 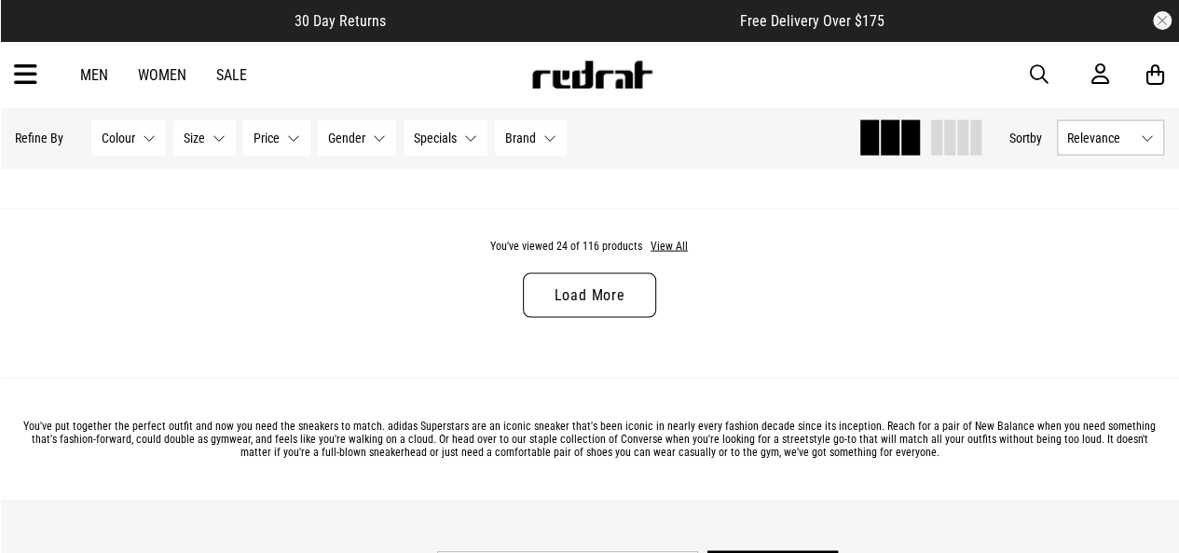 I want to click on span: You've viewed 24 of 116 products, so click(x=566, y=246).